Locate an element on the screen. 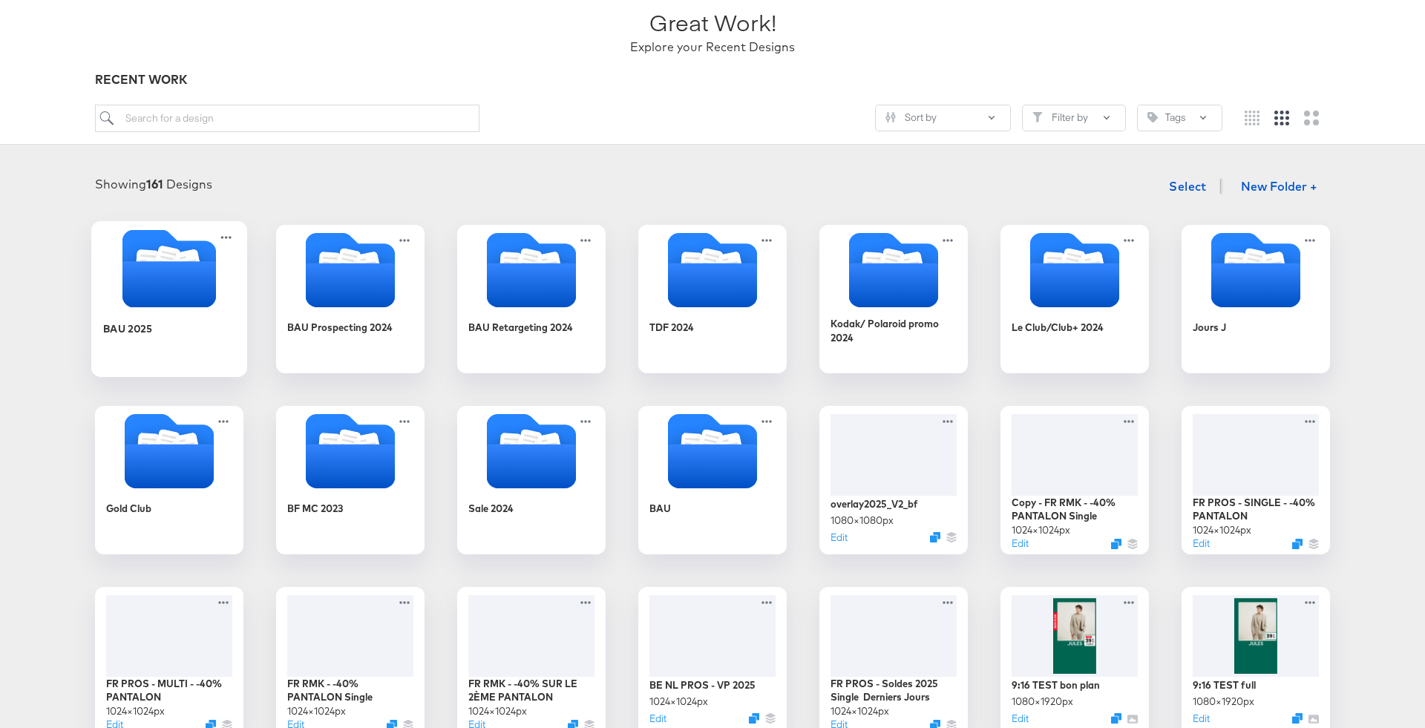 This screenshot has width=1425, height=728. div: FR PROS - SINGLE - -40% PANTALON1024×1024pxEditDuplicate is located at coordinates (1256, 480).